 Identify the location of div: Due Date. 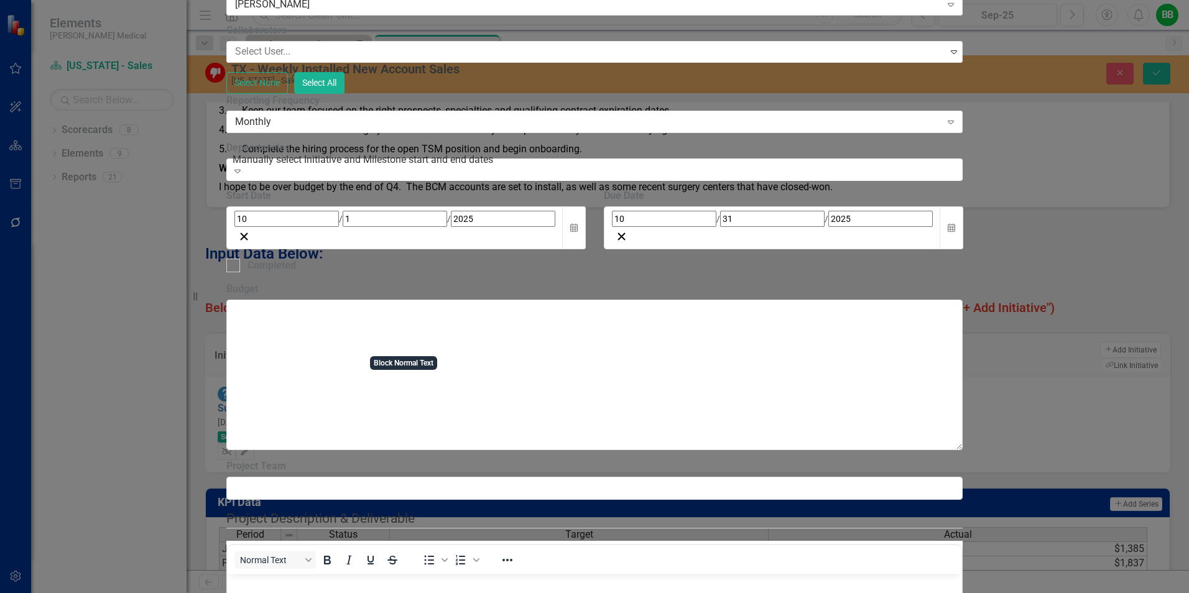
(783, 196).